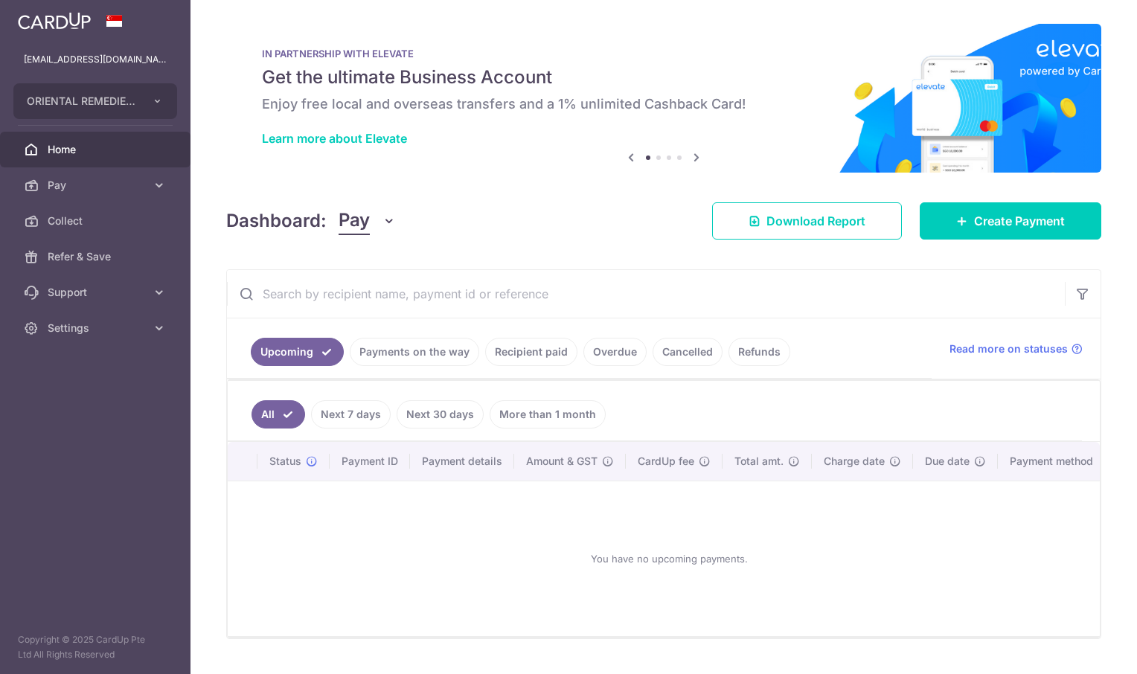 Image resolution: width=1137 pixels, height=674 pixels. I want to click on span: Read more on statuses, so click(1009, 349).